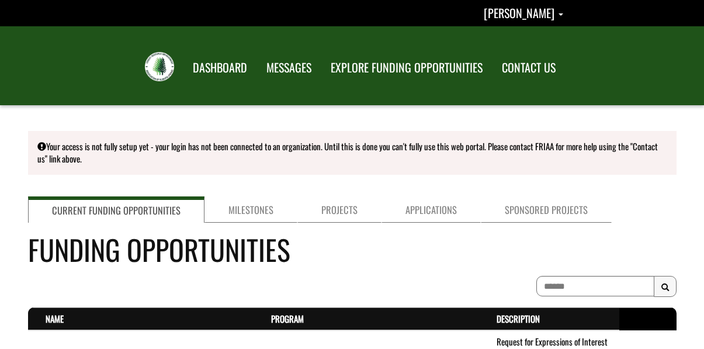  What do you see at coordinates (54, 319) in the screenshot?
I see `a: Name` at bounding box center [54, 319].